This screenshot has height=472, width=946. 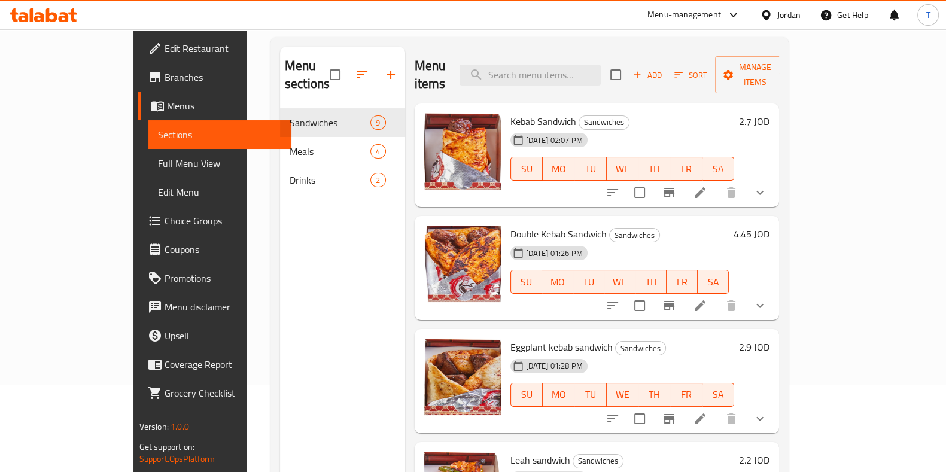 What do you see at coordinates (330, 180) in the screenshot?
I see `span: Drinks` at bounding box center [330, 180].